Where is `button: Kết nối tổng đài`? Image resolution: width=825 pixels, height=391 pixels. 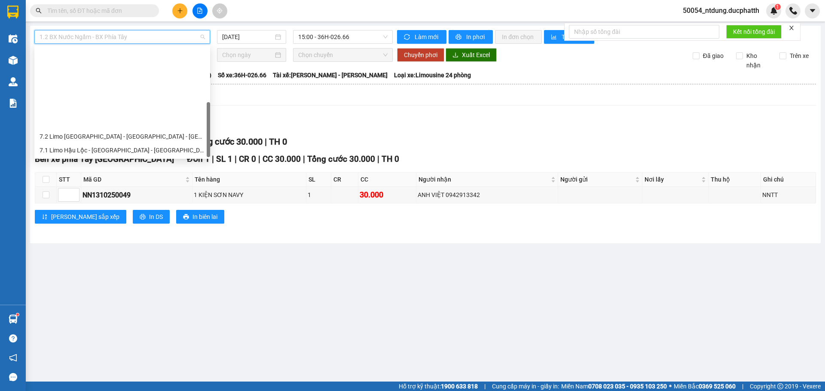 button: Kết nối tổng đài is located at coordinates (754, 32).